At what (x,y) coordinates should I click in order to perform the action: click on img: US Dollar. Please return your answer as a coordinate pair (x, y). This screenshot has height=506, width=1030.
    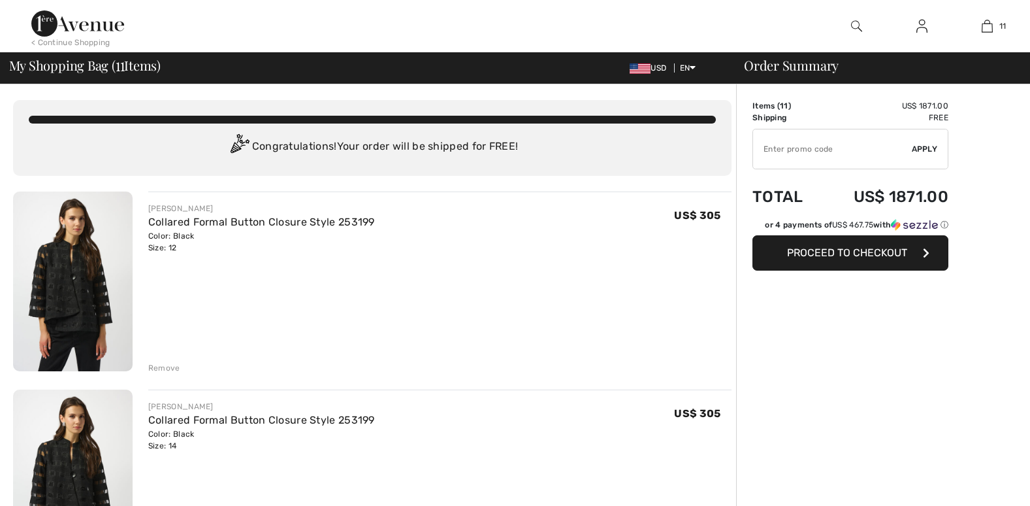
    Looking at the image, I should click on (640, 69).